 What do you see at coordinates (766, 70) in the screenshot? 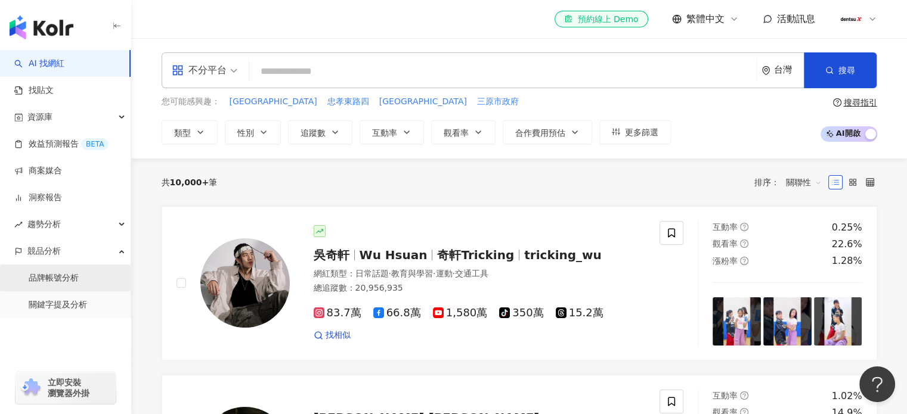
I see `span: environment` at bounding box center [766, 70].